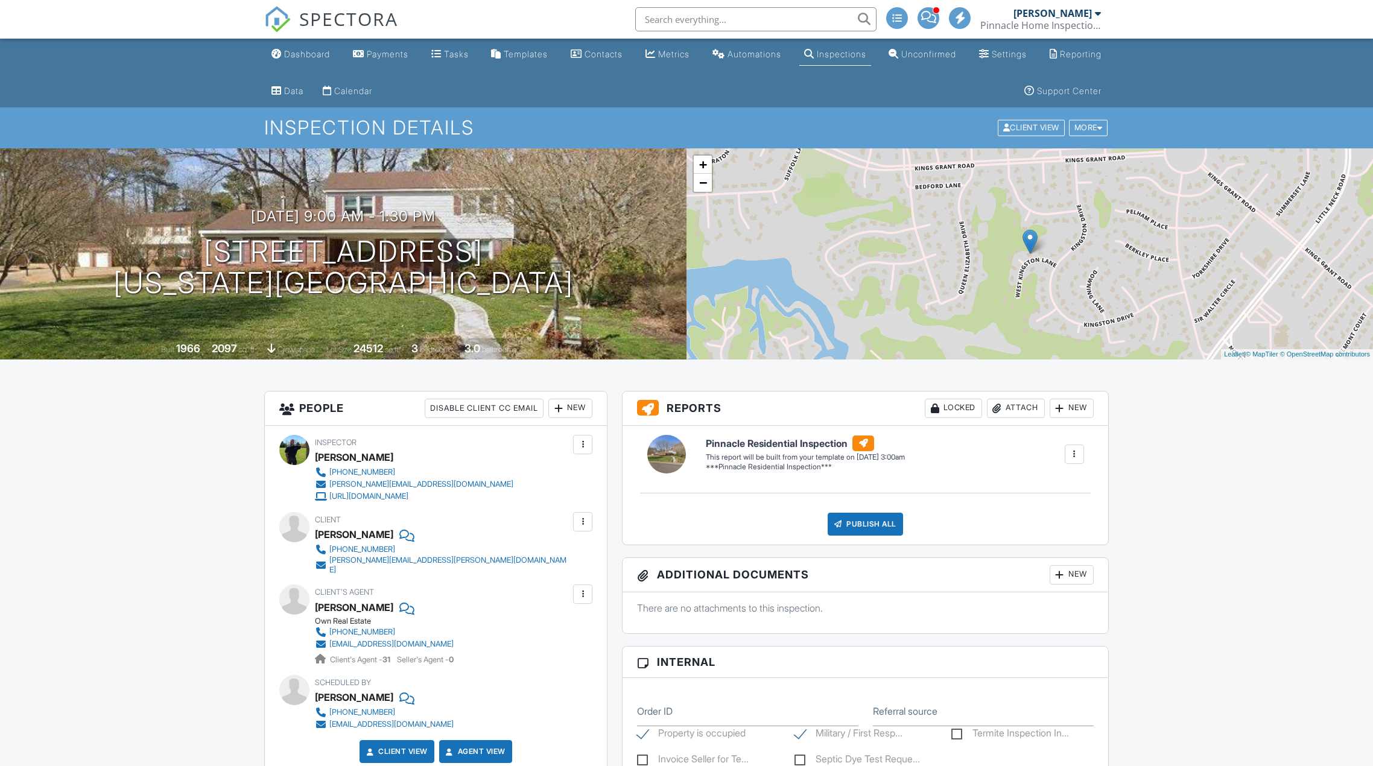 Image resolution: width=1373 pixels, height=766 pixels. Describe the element at coordinates (1016, 408) in the screenshot. I see `div: Attach` at that location.